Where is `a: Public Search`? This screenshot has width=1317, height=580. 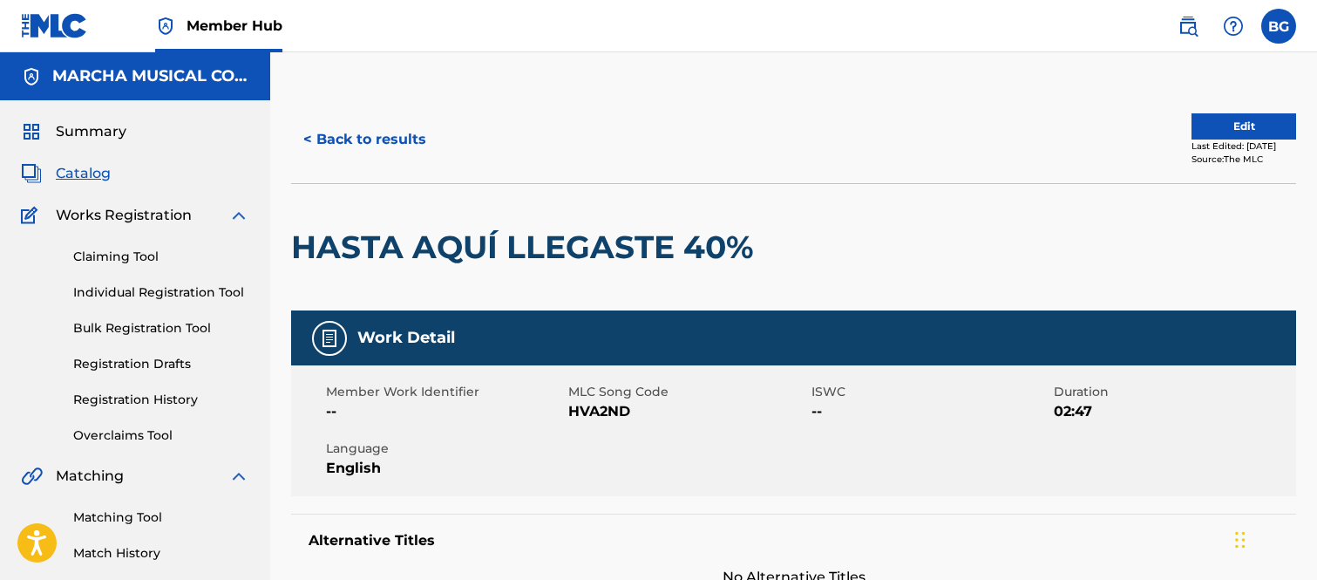
a: Public Search is located at coordinates (1188, 26).